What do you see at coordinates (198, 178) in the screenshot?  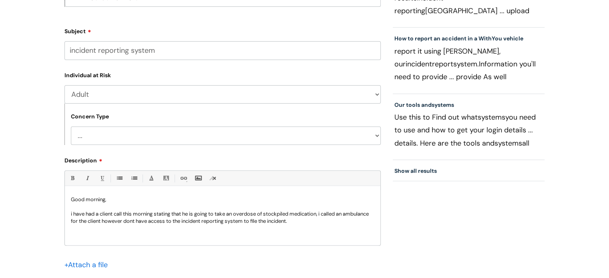 I see `a: Insert Image...` at bounding box center [198, 178].